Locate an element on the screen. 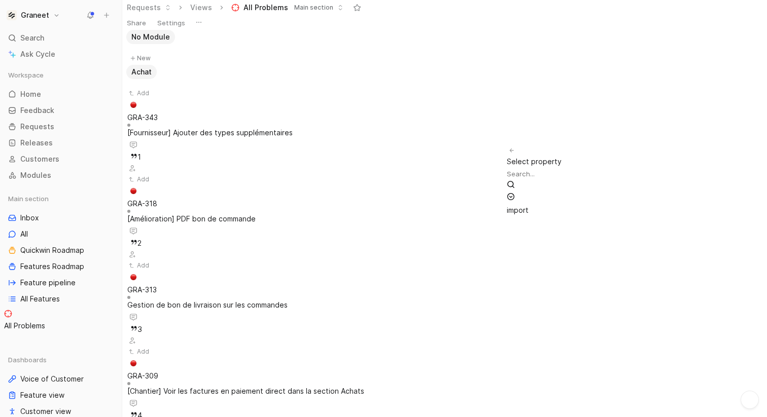  span: Requests is located at coordinates (37, 127).